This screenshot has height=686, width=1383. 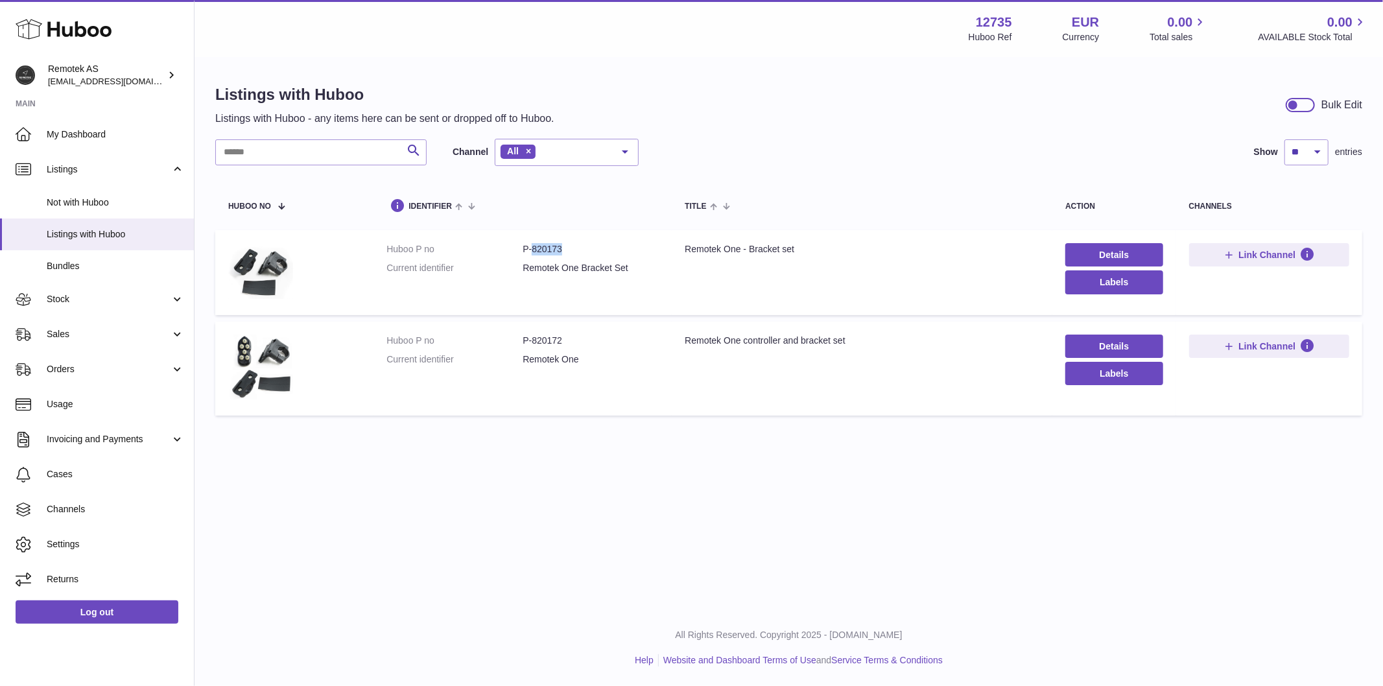 I want to click on span: Huboo no, so click(x=250, y=206).